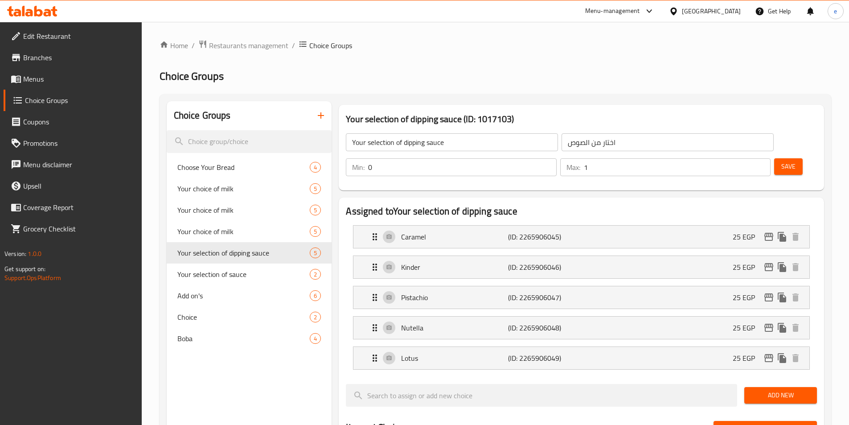 Image resolution: width=849 pixels, height=425 pixels. I want to click on span: Add New, so click(780, 395).